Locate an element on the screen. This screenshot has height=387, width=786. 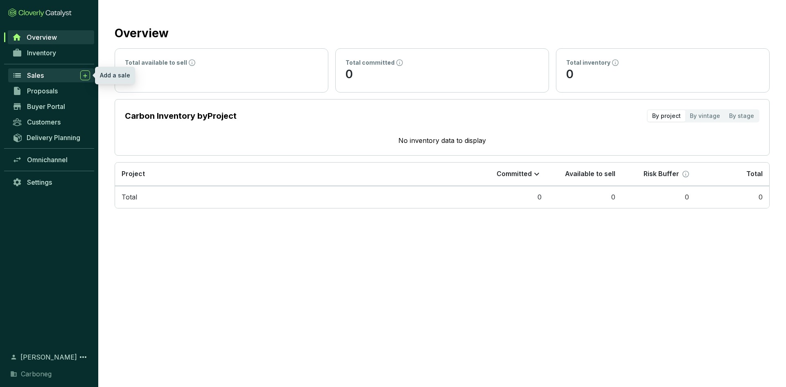
p: Total committed is located at coordinates (370, 63).